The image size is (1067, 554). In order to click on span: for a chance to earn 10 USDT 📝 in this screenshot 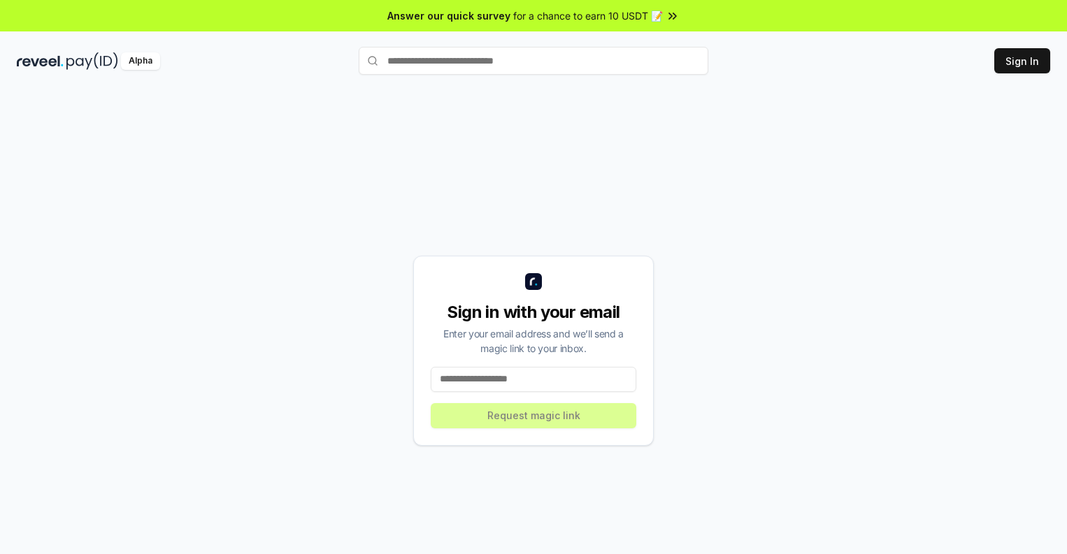, I will do `click(588, 15)`.